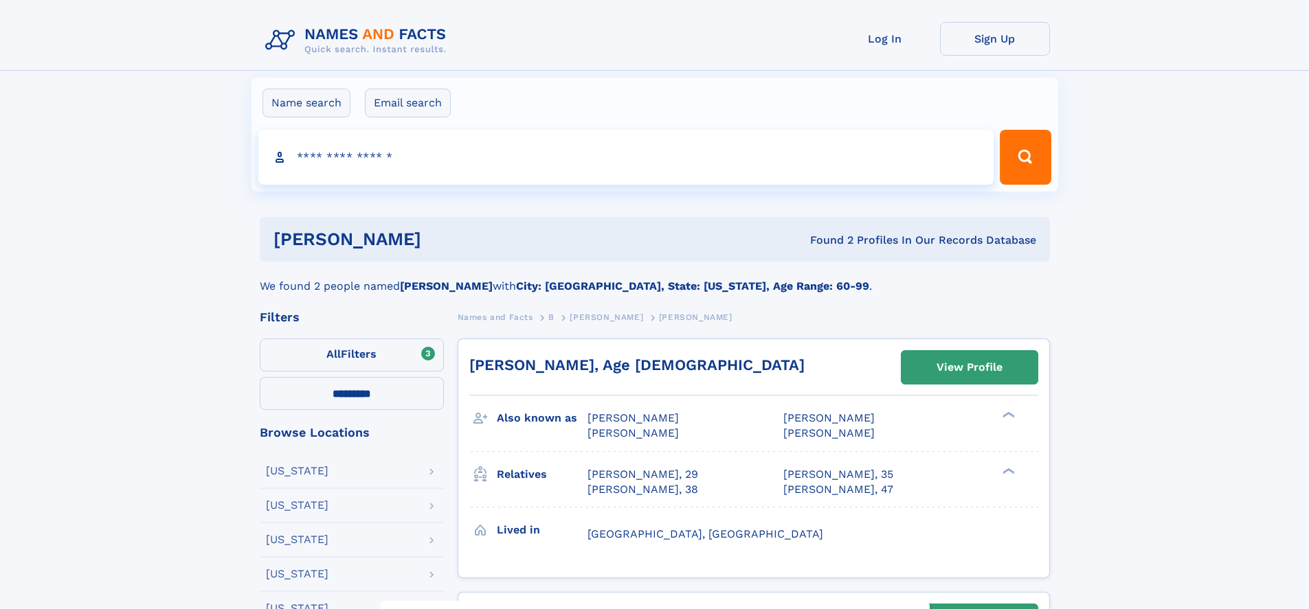 The image size is (1309, 609). What do you see at coordinates (655, 278) in the screenshot?
I see `div: We found 2 people named with .` at bounding box center [655, 278].